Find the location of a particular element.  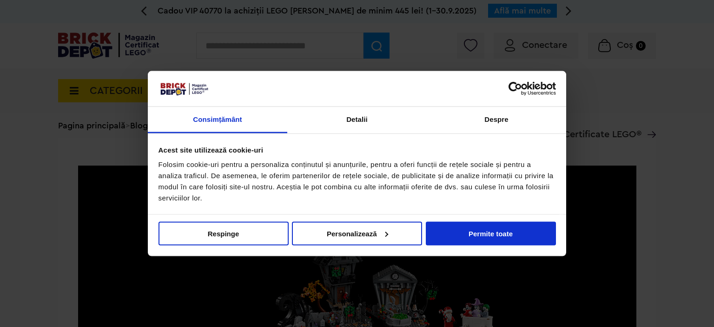

a: Consimțământ is located at coordinates (218, 120).